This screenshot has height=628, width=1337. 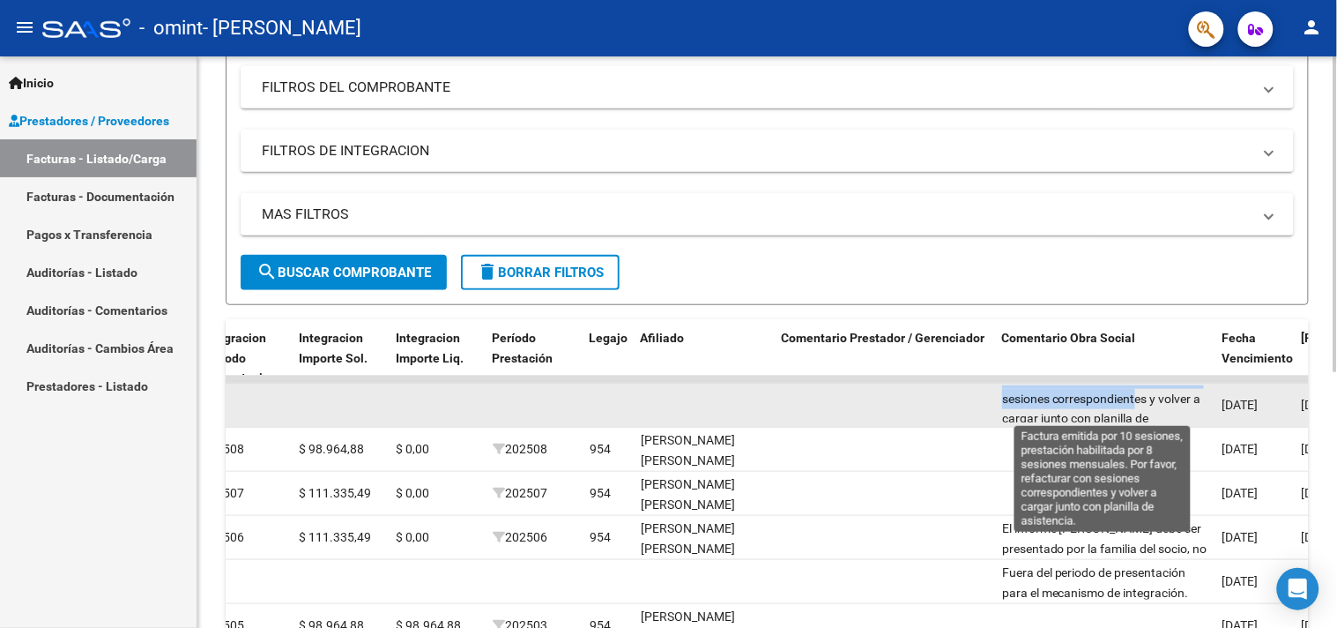 I want to click on datatable-header-cell: Comentario Obra Social, so click(x=1105, y=358).